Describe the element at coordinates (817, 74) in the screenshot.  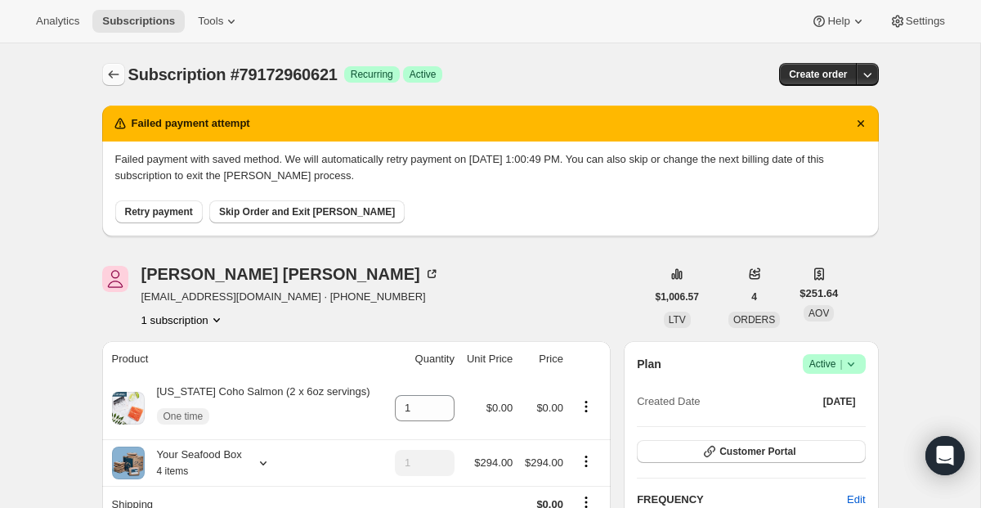
I see `button: Create order` at that location.